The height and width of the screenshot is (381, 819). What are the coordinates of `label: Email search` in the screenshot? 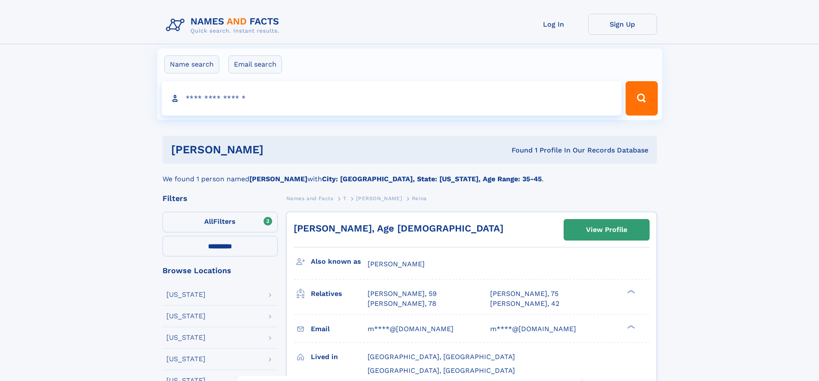 It's located at (255, 65).